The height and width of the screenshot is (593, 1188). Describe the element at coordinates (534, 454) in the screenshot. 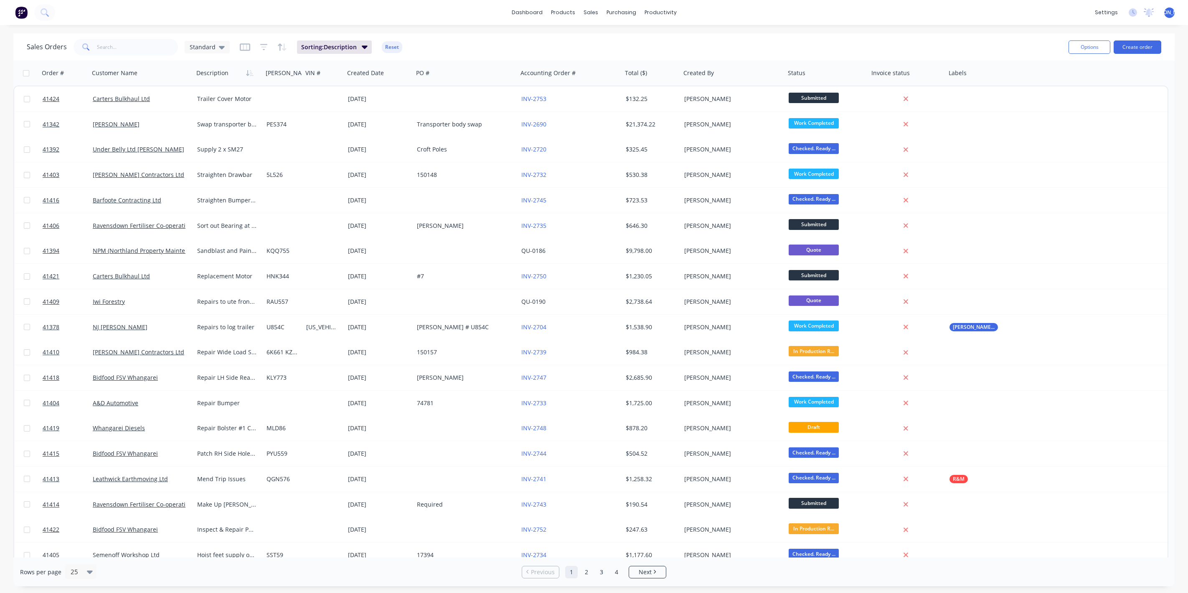

I see `a: INV-2744` at that location.